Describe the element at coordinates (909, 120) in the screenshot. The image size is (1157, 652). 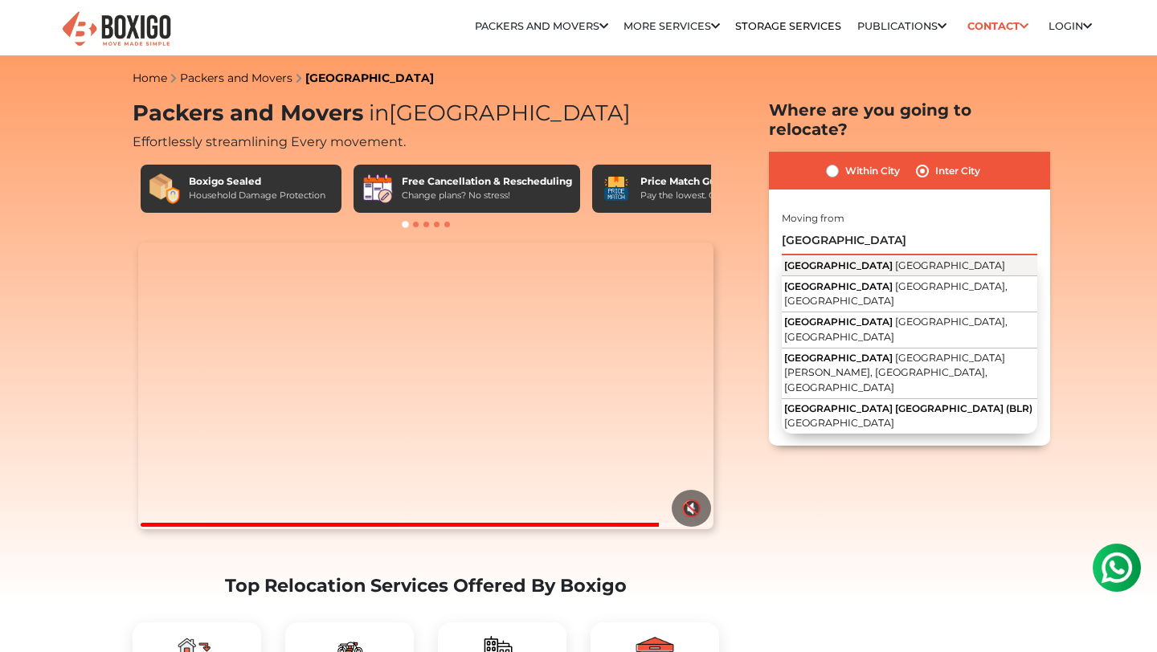
I see `h2: Where are you going to relocate?` at that location.